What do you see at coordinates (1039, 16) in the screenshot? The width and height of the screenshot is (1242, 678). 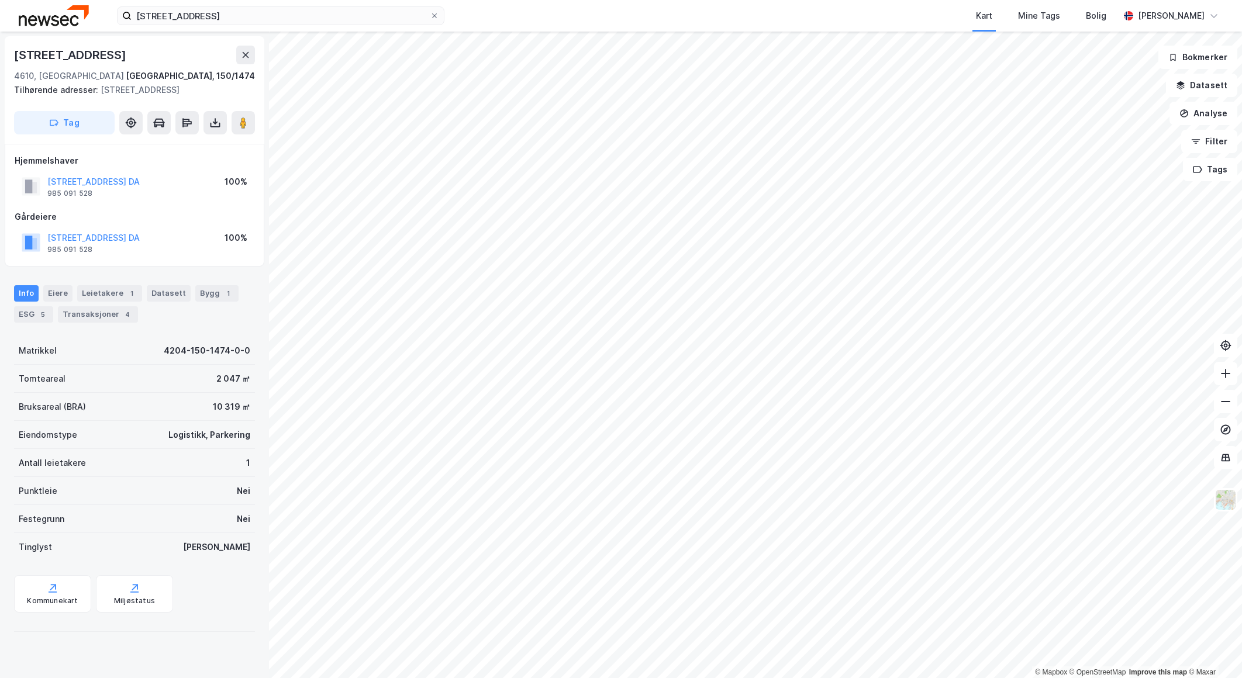 I see `div: Mine Tags` at bounding box center [1039, 16].